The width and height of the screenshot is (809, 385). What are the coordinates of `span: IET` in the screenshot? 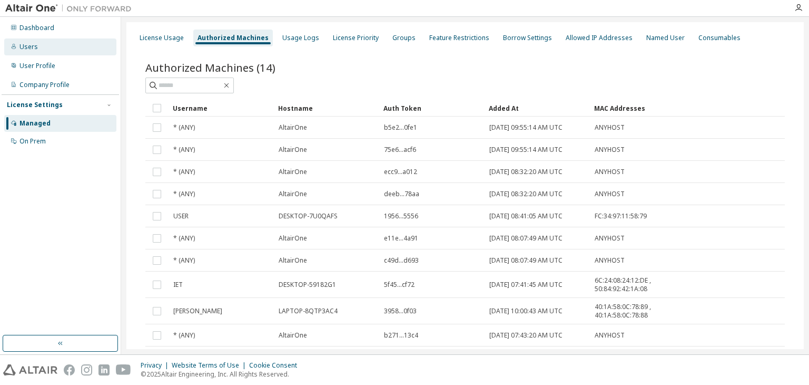 It's located at (178, 284).